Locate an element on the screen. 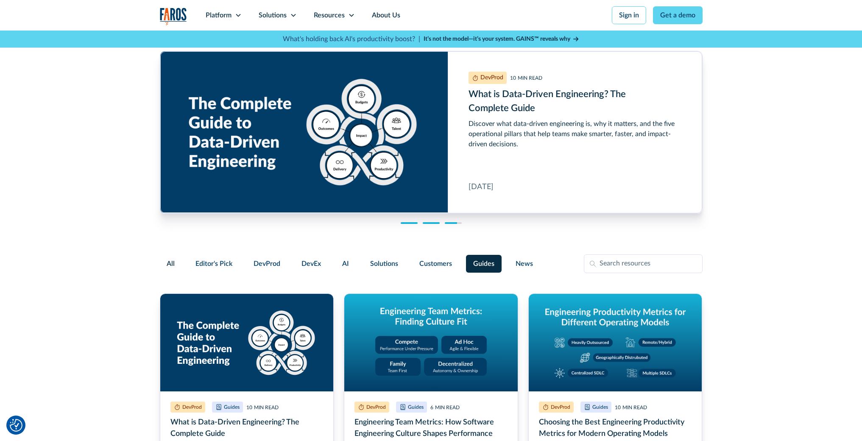 The image size is (862, 441). input: Search resources is located at coordinates (643, 264).